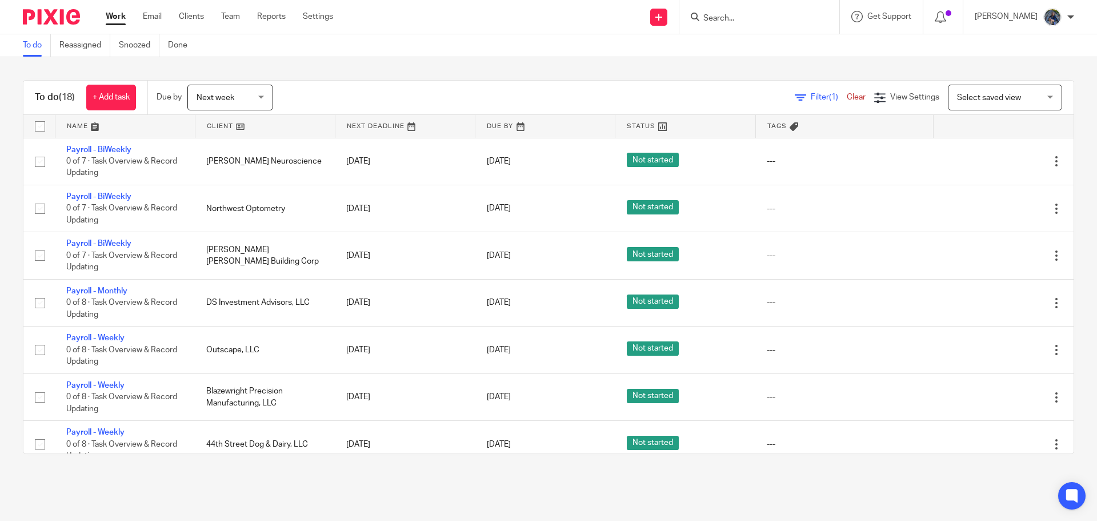 The image size is (1097, 521). I want to click on h1: To do, so click(55, 97).